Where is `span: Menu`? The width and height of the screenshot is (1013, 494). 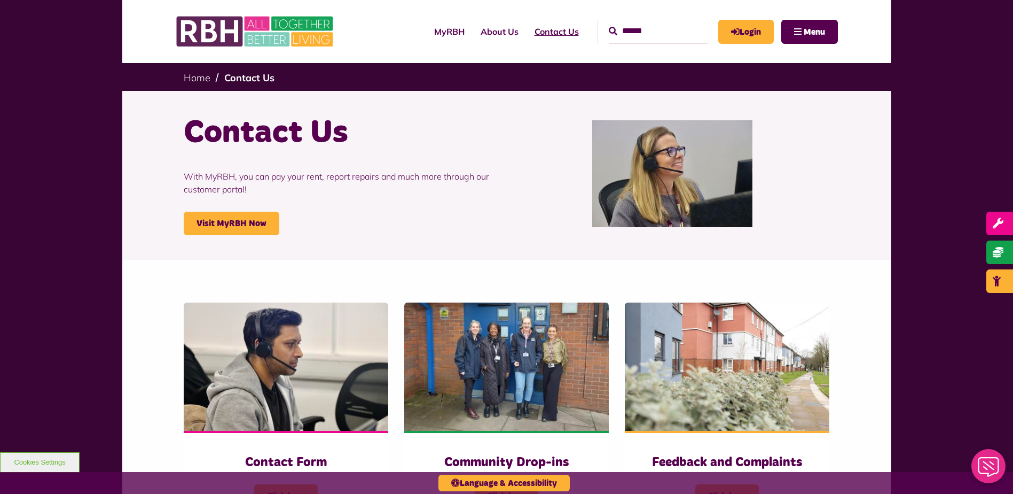 span: Menu is located at coordinates (815, 32).